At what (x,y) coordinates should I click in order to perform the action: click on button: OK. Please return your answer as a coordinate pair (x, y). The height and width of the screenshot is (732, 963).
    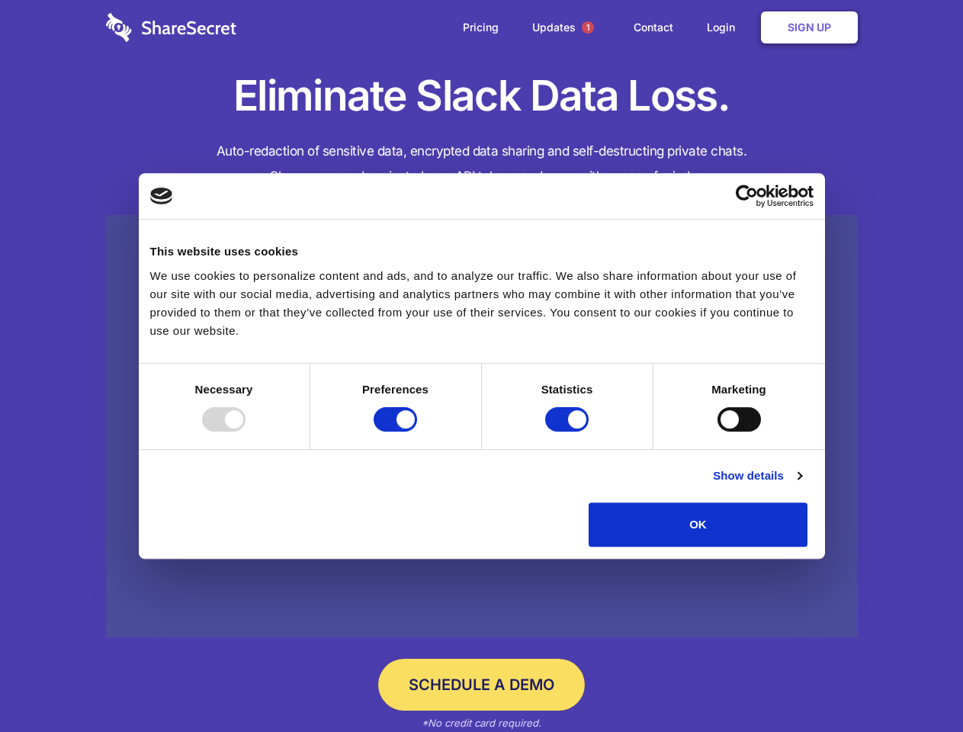
    Looking at the image, I should click on (697, 524).